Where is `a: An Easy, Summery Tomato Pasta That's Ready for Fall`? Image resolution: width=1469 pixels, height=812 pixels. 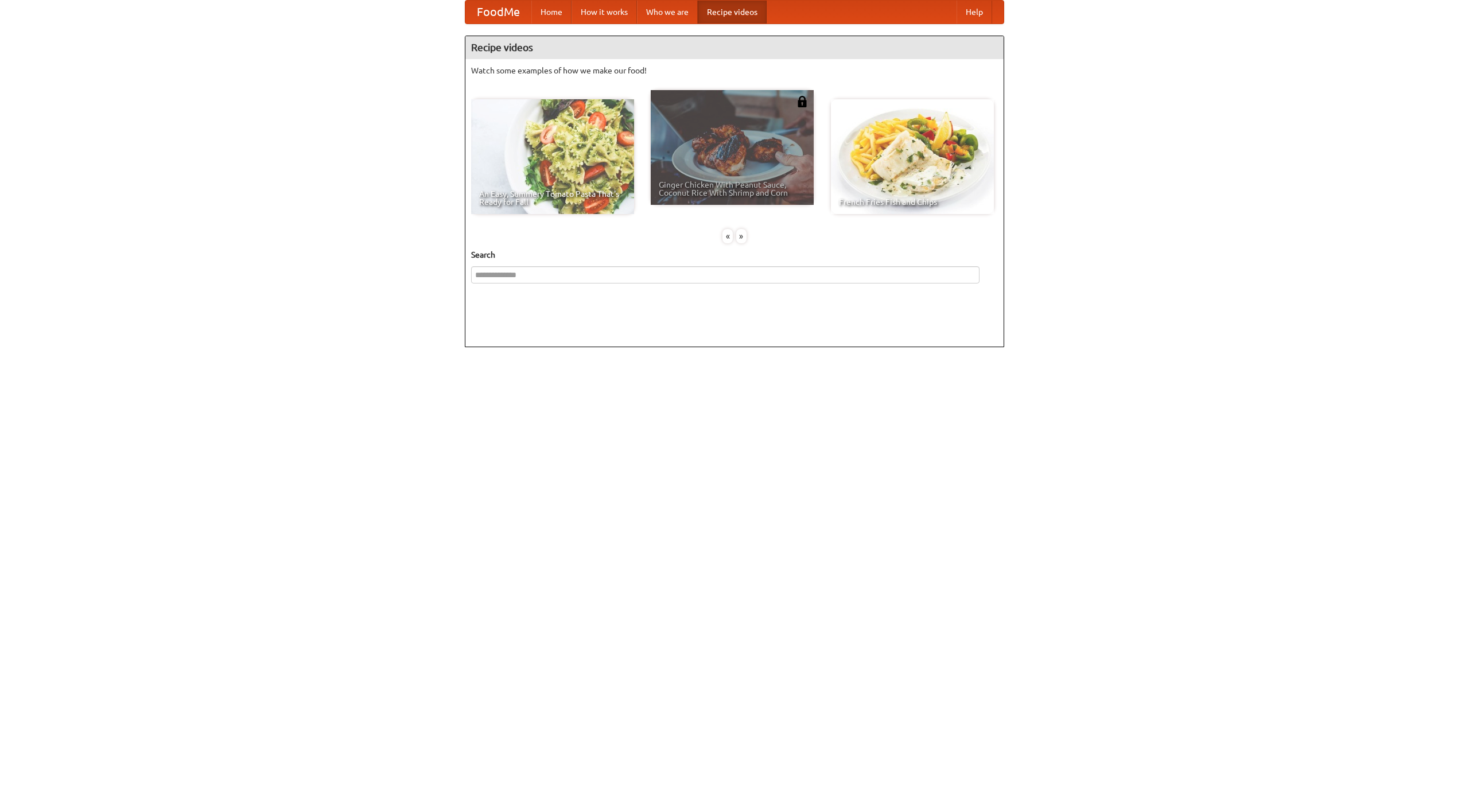 a: An Easy, Summery Tomato Pasta That's Ready for Fall is located at coordinates (553, 156).